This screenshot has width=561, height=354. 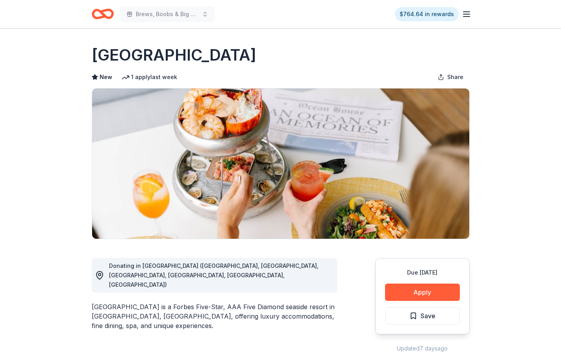 What do you see at coordinates (281, 164) in the screenshot?
I see `img: Image for Ocean House` at bounding box center [281, 164].